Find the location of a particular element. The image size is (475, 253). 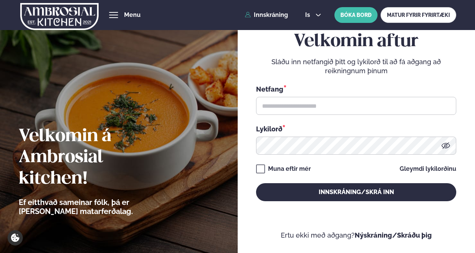

span: is is located at coordinates (309, 15).